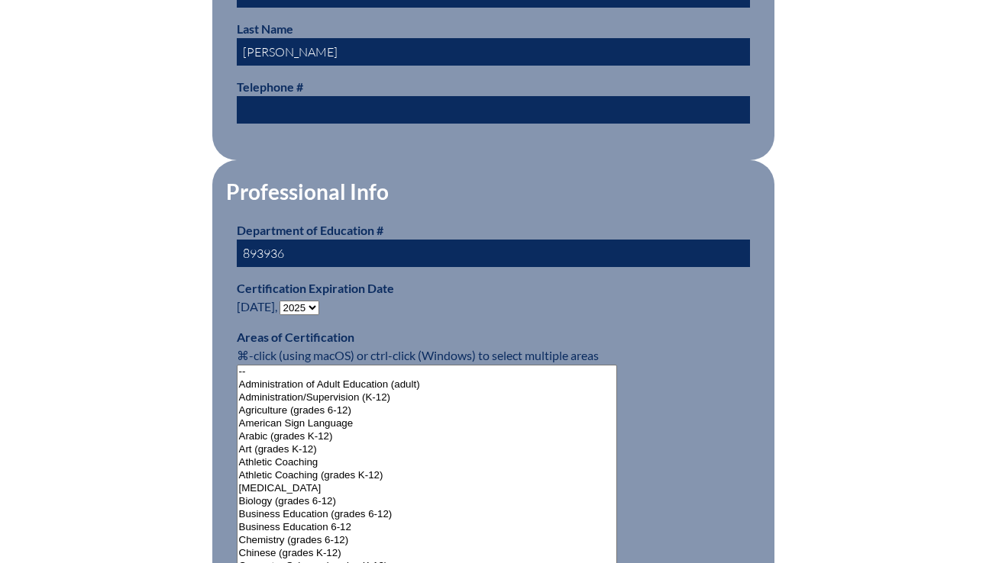  What do you see at coordinates (265, 28) in the screenshot?
I see `label: Last Name` at bounding box center [265, 28].